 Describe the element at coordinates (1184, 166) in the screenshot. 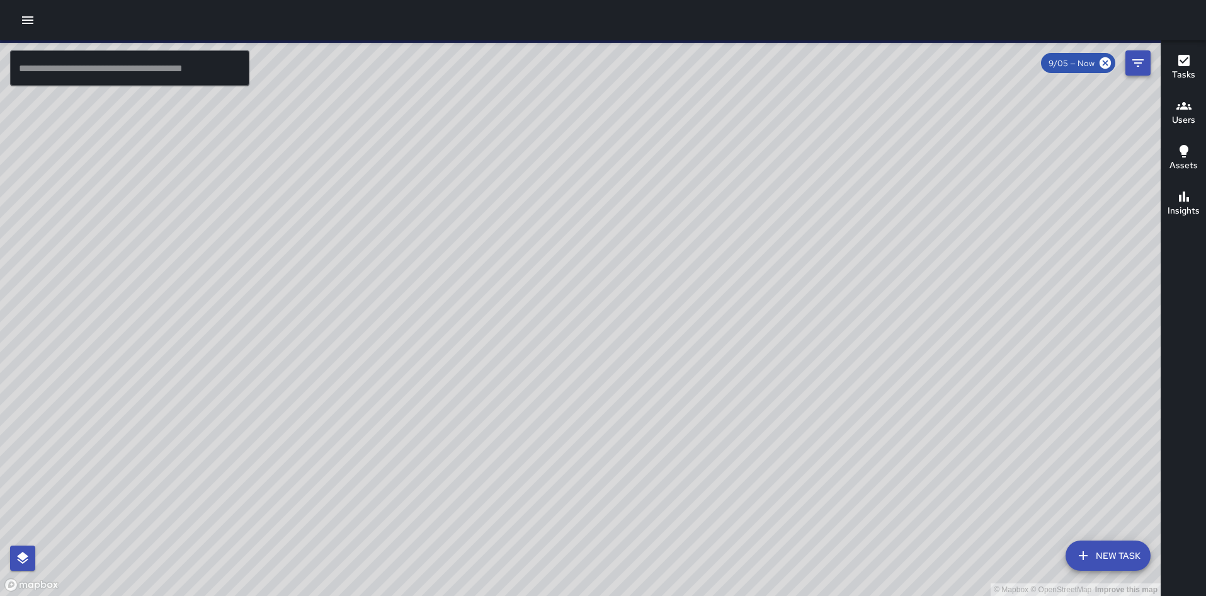

I see `h6: Assets` at that location.